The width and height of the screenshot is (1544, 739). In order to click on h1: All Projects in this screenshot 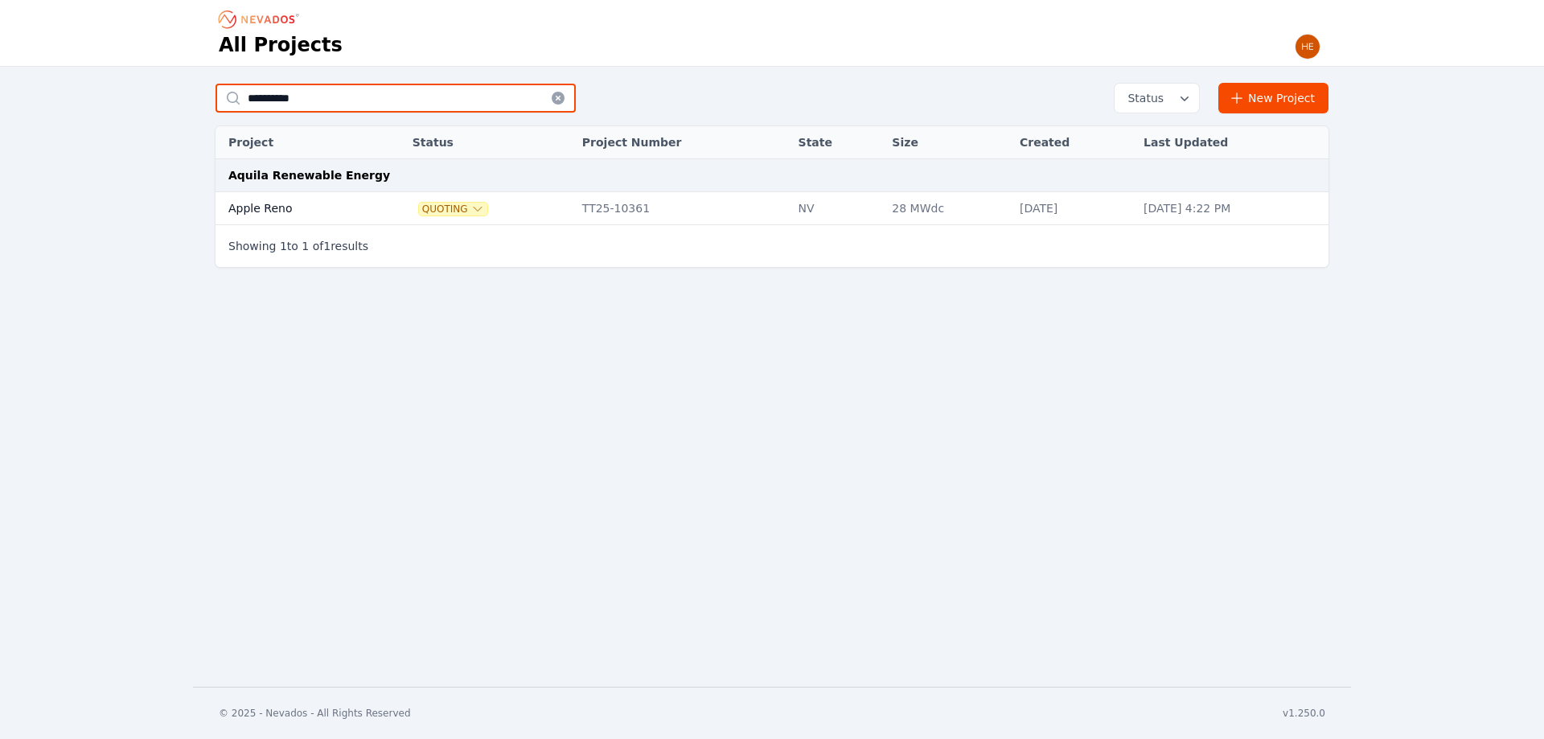, I will do `click(281, 45)`.